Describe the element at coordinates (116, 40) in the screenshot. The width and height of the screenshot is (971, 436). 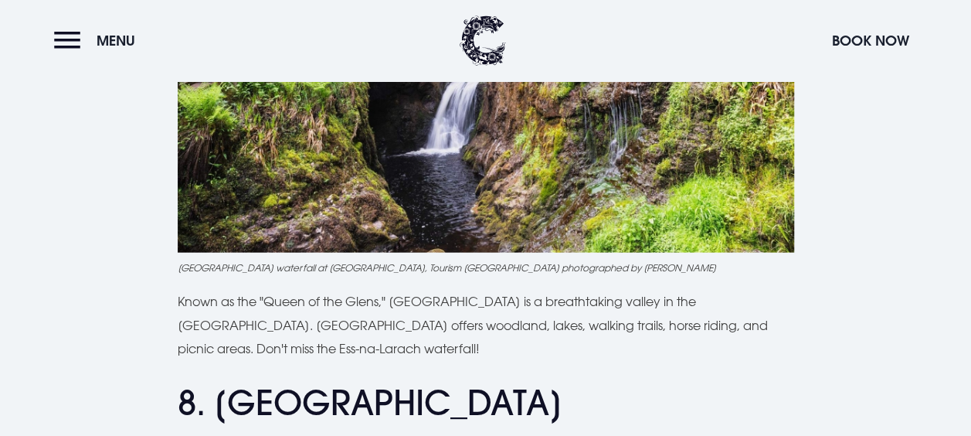
I see `span: Menu` at that location.